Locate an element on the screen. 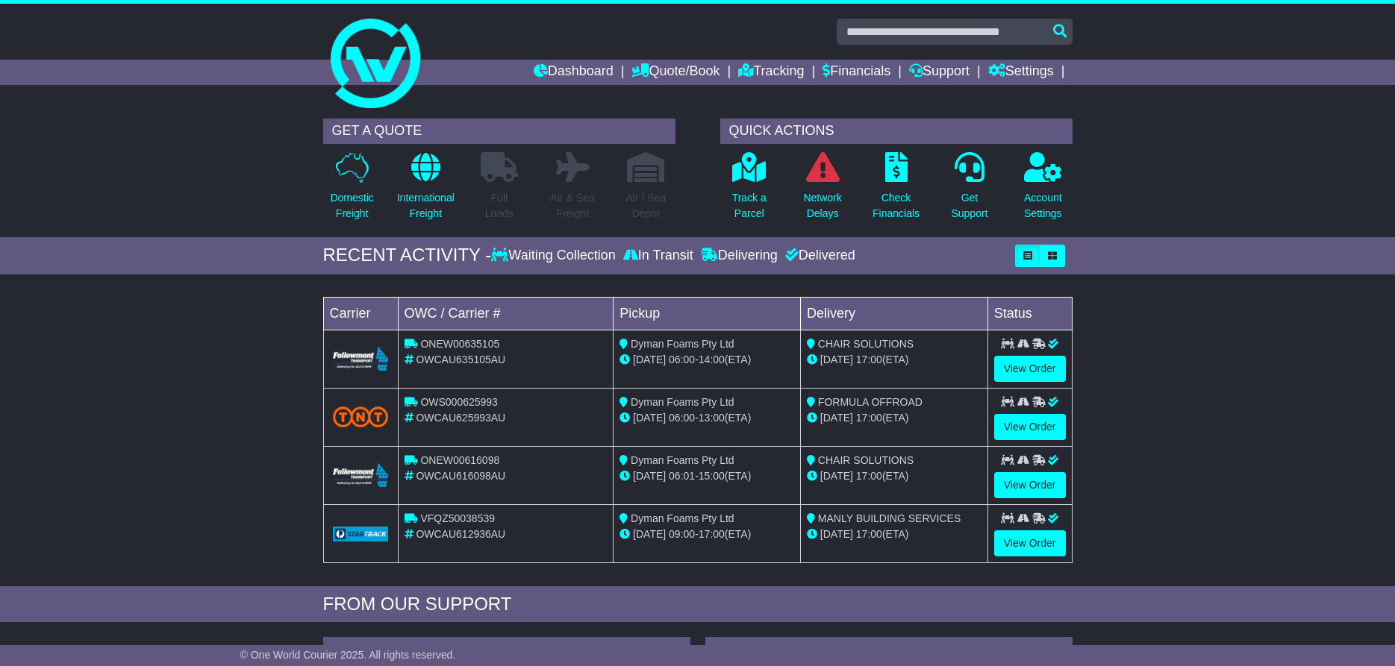 The height and width of the screenshot is (666, 1395). span: OWCAU612936AU is located at coordinates (460, 534).